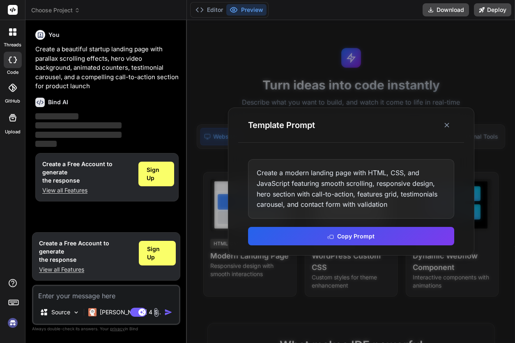  I want to click on label: code, so click(13, 72).